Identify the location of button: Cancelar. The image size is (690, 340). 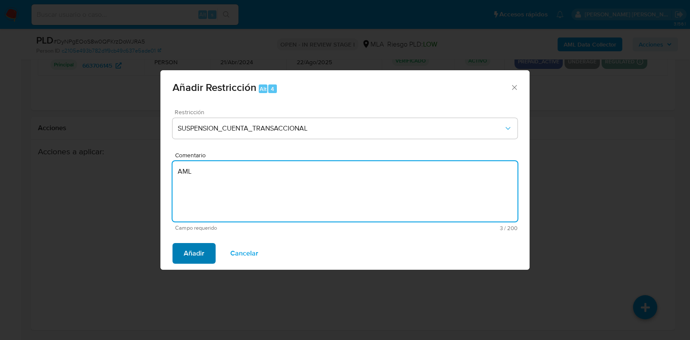
(244, 254).